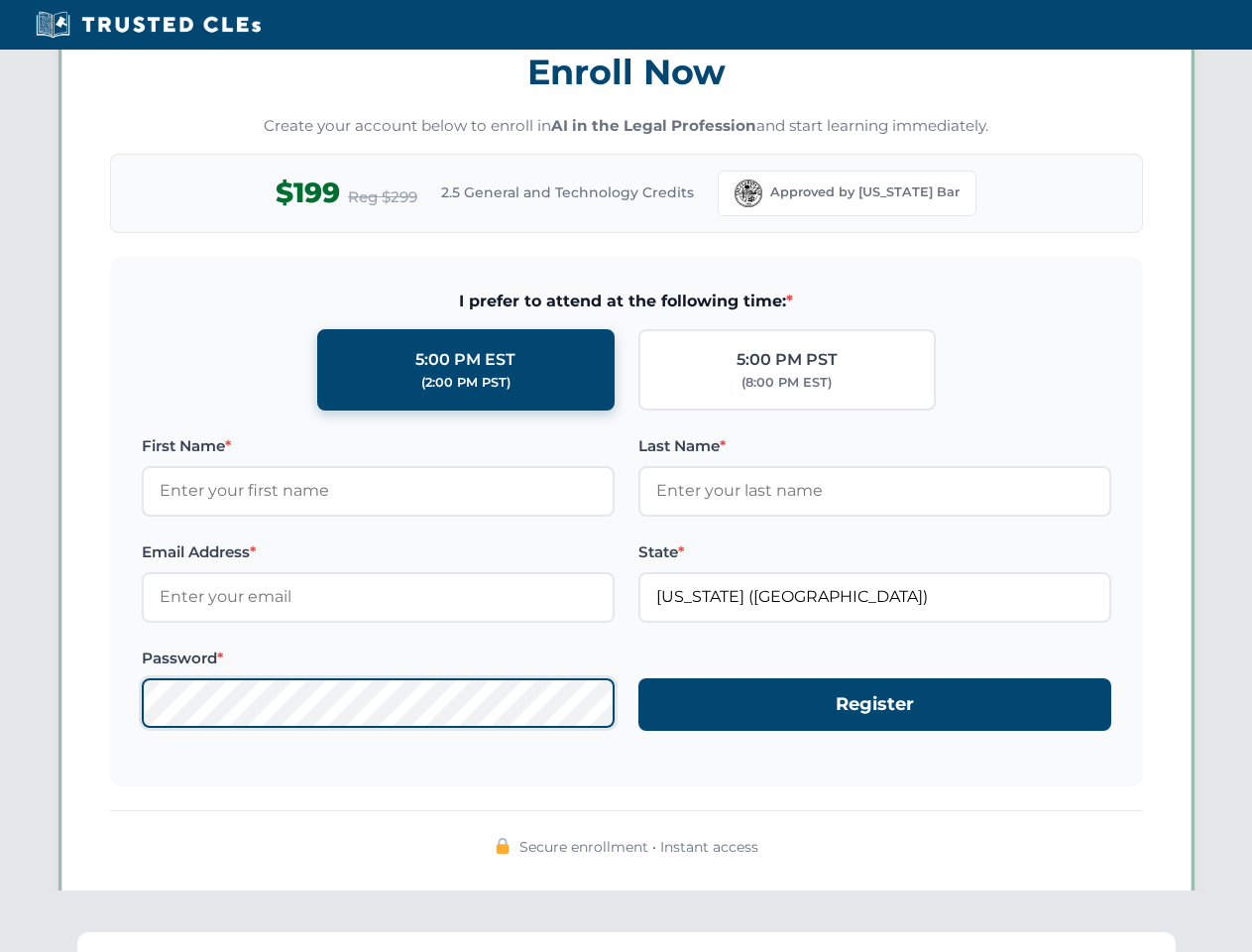 This screenshot has width=1252, height=952. What do you see at coordinates (653, 125) in the screenshot?
I see `strong: AI in the Legal Profession` at bounding box center [653, 125].